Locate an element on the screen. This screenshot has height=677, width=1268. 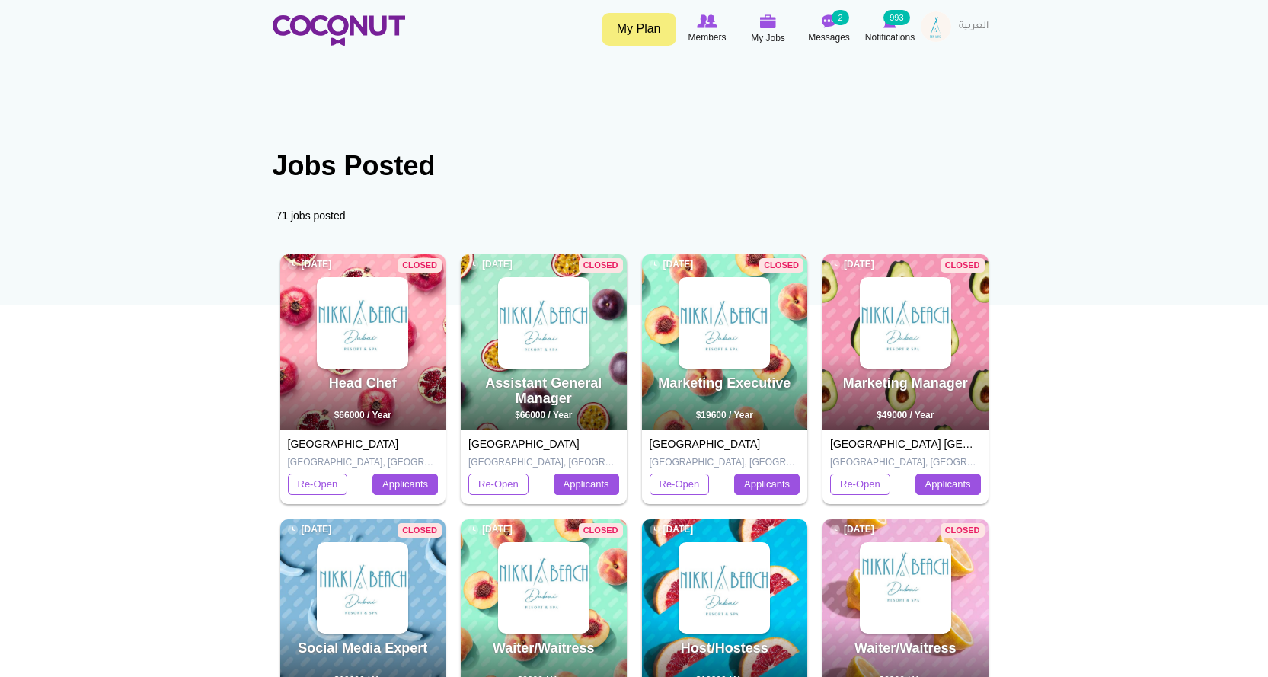
h1: Jobs Posted is located at coordinates (634, 166).